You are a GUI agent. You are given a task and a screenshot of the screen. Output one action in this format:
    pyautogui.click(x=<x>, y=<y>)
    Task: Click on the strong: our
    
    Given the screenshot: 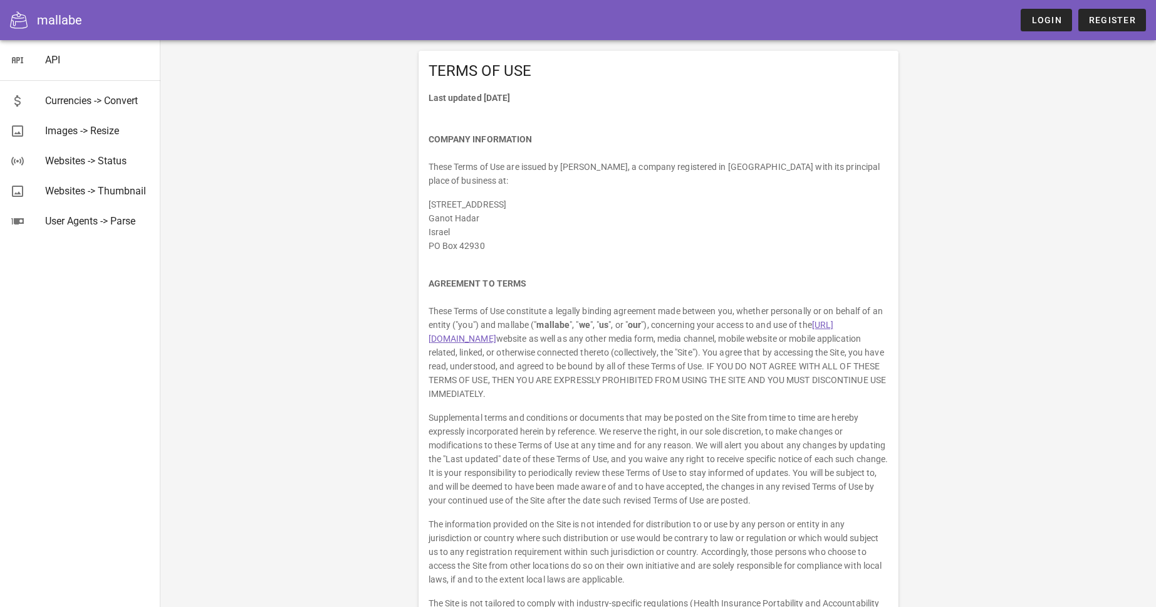 What is the action you would take?
    pyautogui.click(x=634, y=325)
    